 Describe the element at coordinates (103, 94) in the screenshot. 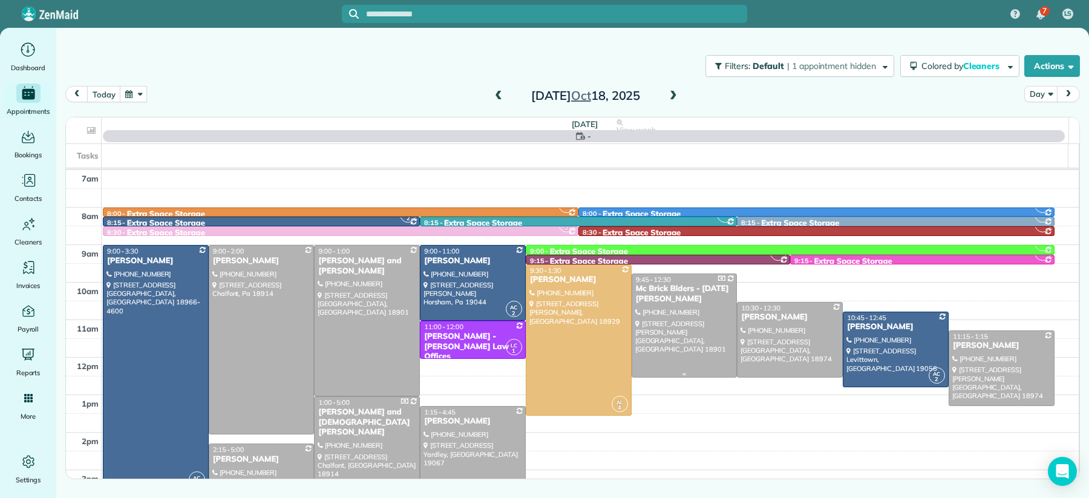

I see `button: today` at that location.